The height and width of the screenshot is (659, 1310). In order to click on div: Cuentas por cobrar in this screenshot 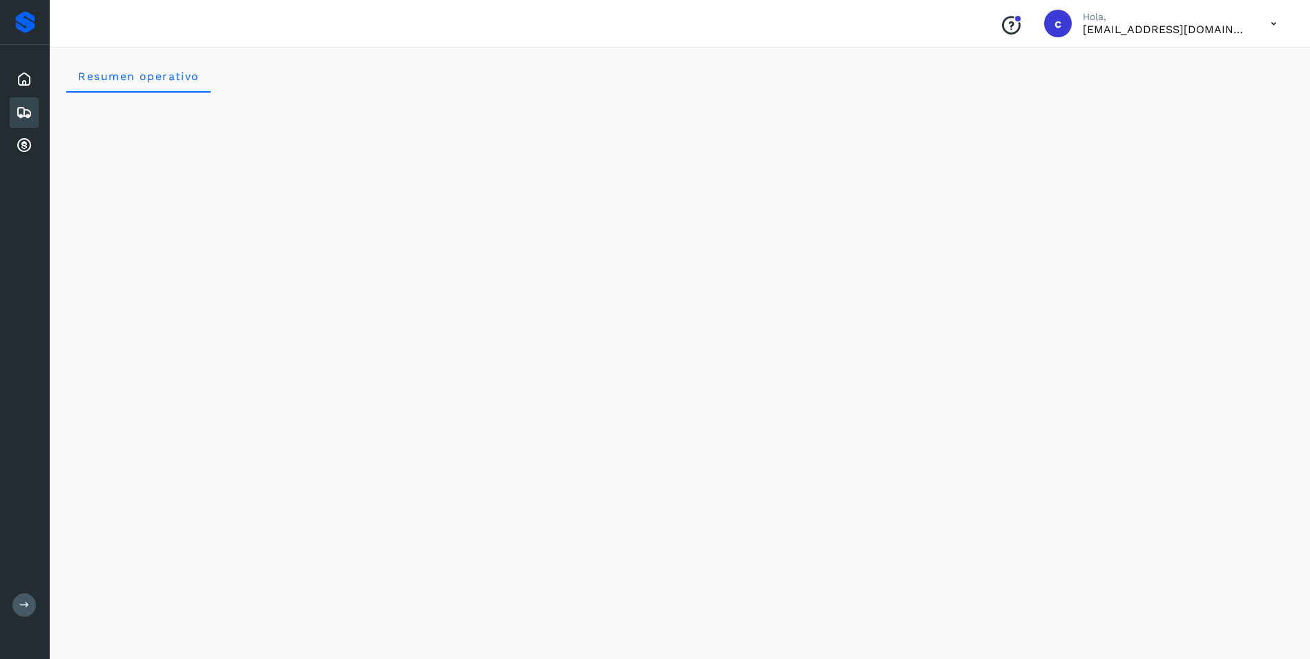, I will do `click(24, 146)`.